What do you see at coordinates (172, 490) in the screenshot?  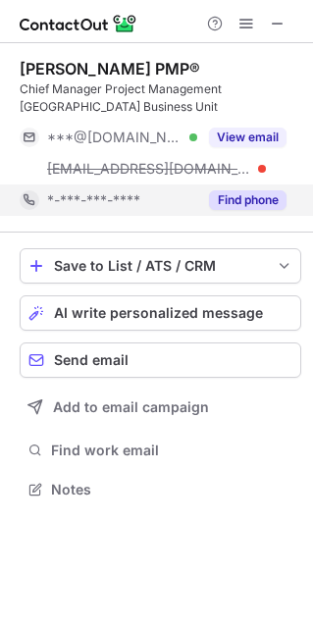 I see `span: Notes` at bounding box center [172, 490].